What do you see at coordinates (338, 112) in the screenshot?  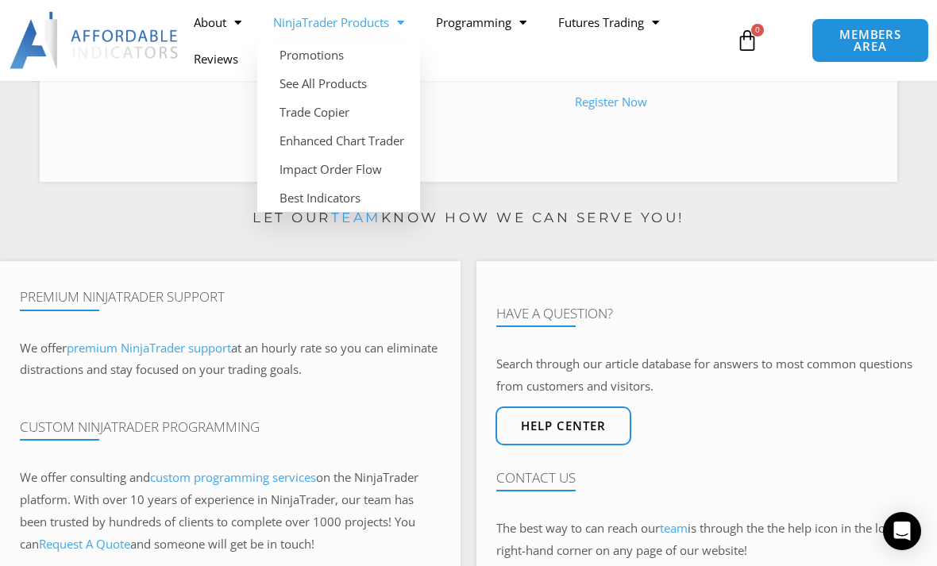 I see `a: Trade Copier` at bounding box center [338, 112].